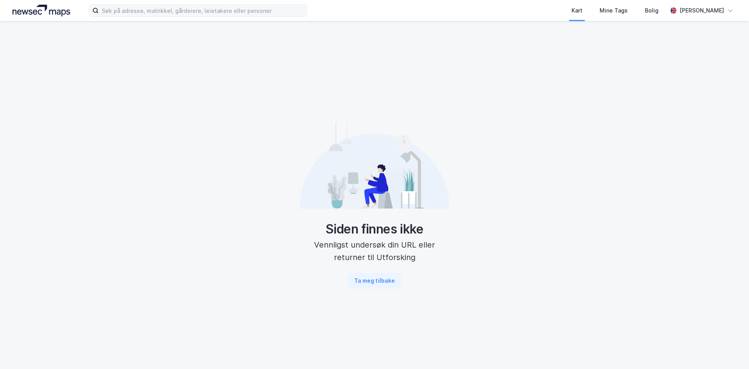 Image resolution: width=749 pixels, height=369 pixels. Describe the element at coordinates (614, 11) in the screenshot. I see `div: Mine Tags` at that location.